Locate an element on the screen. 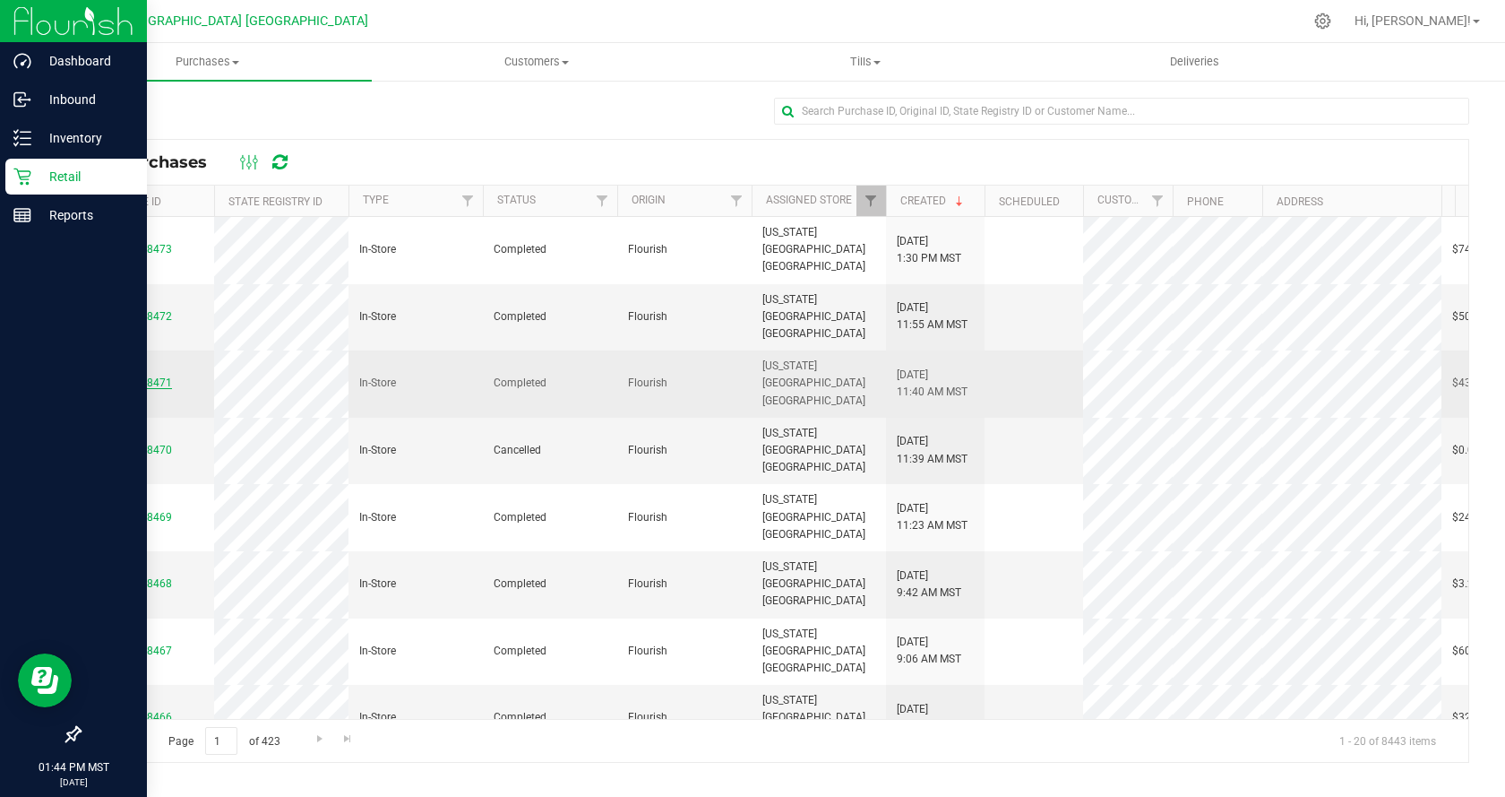  a: 00008472 is located at coordinates (147, 316).